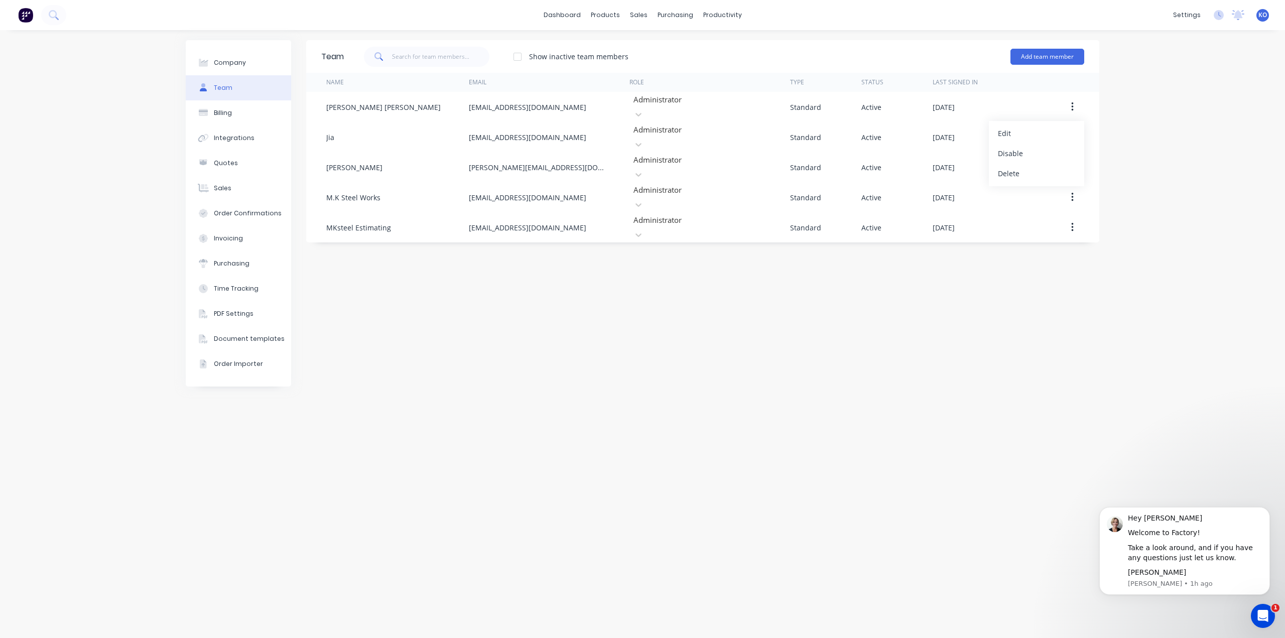  What do you see at coordinates (239, 213) in the screenshot?
I see `button: Order Confirmations` at bounding box center [239, 213].